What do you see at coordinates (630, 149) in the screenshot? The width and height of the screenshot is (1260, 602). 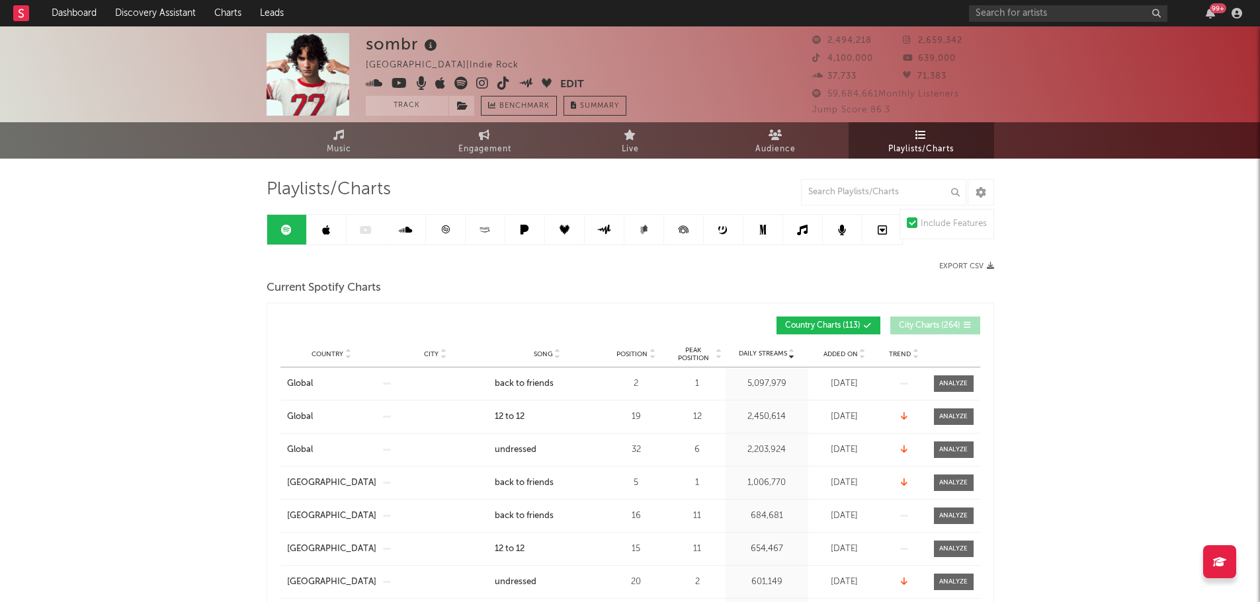 I see `span: Live` at bounding box center [630, 149].